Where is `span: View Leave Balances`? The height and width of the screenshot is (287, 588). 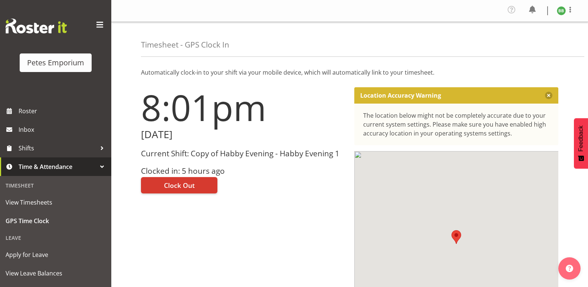 span: View Leave Balances is located at coordinates (56, 273).